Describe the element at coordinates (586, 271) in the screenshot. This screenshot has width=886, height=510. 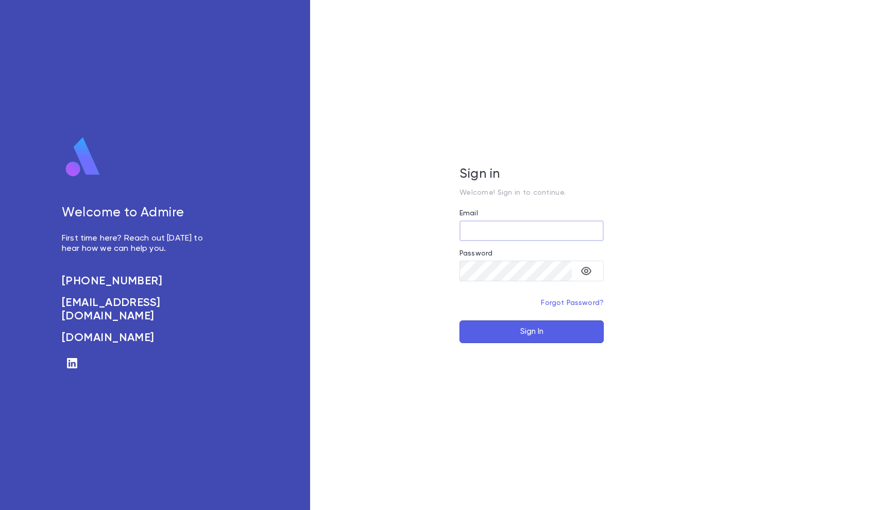
I see `button: toggle password visibility` at that location.